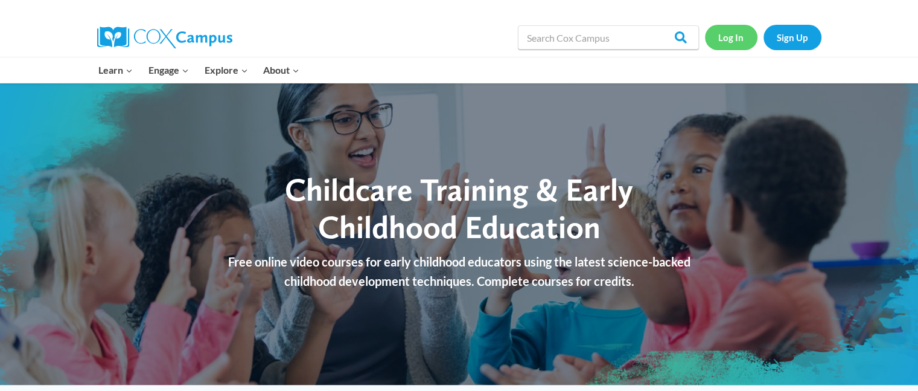  I want to click on span: Childcare Training & Early Childhood Education, so click(459, 208).